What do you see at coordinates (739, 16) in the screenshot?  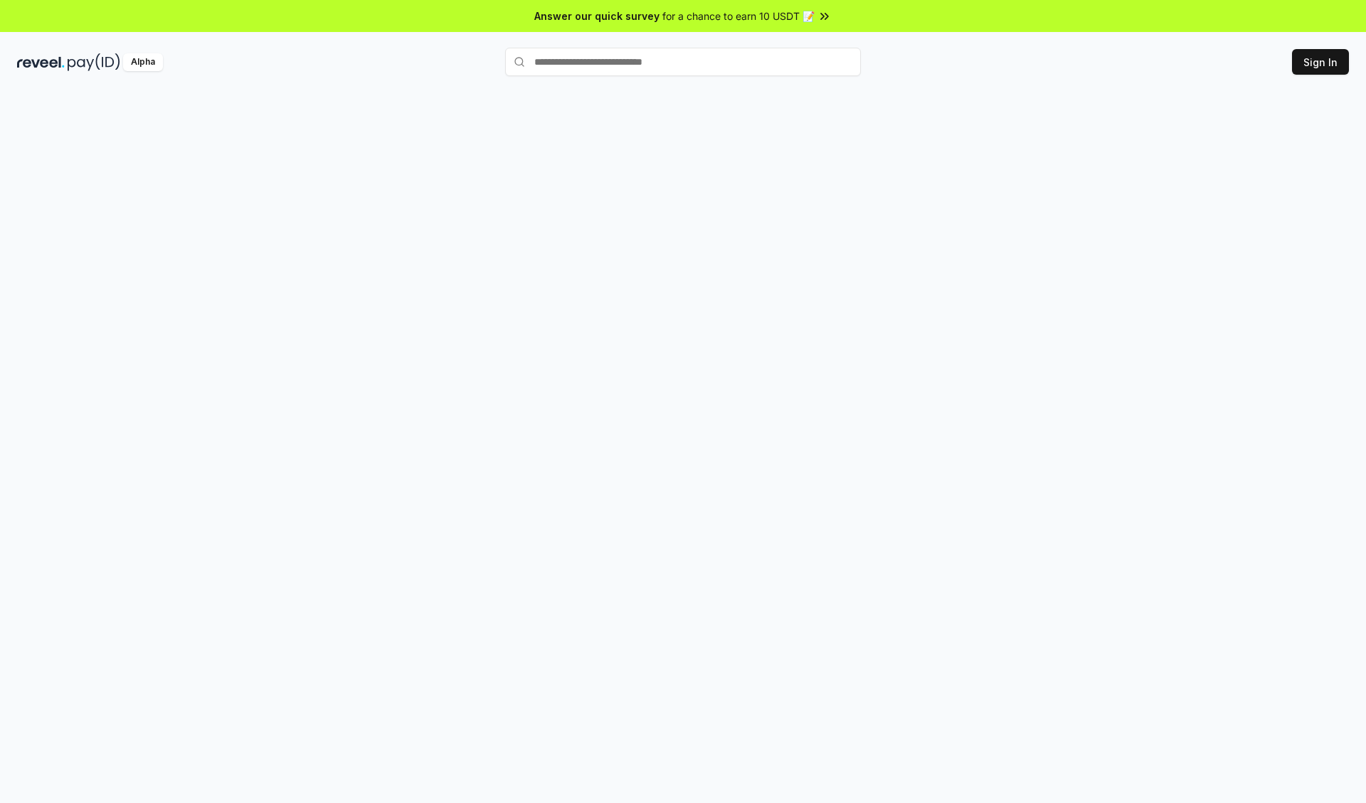 I see `span: for a chance to earn 10 USDT 📝` at bounding box center [739, 16].